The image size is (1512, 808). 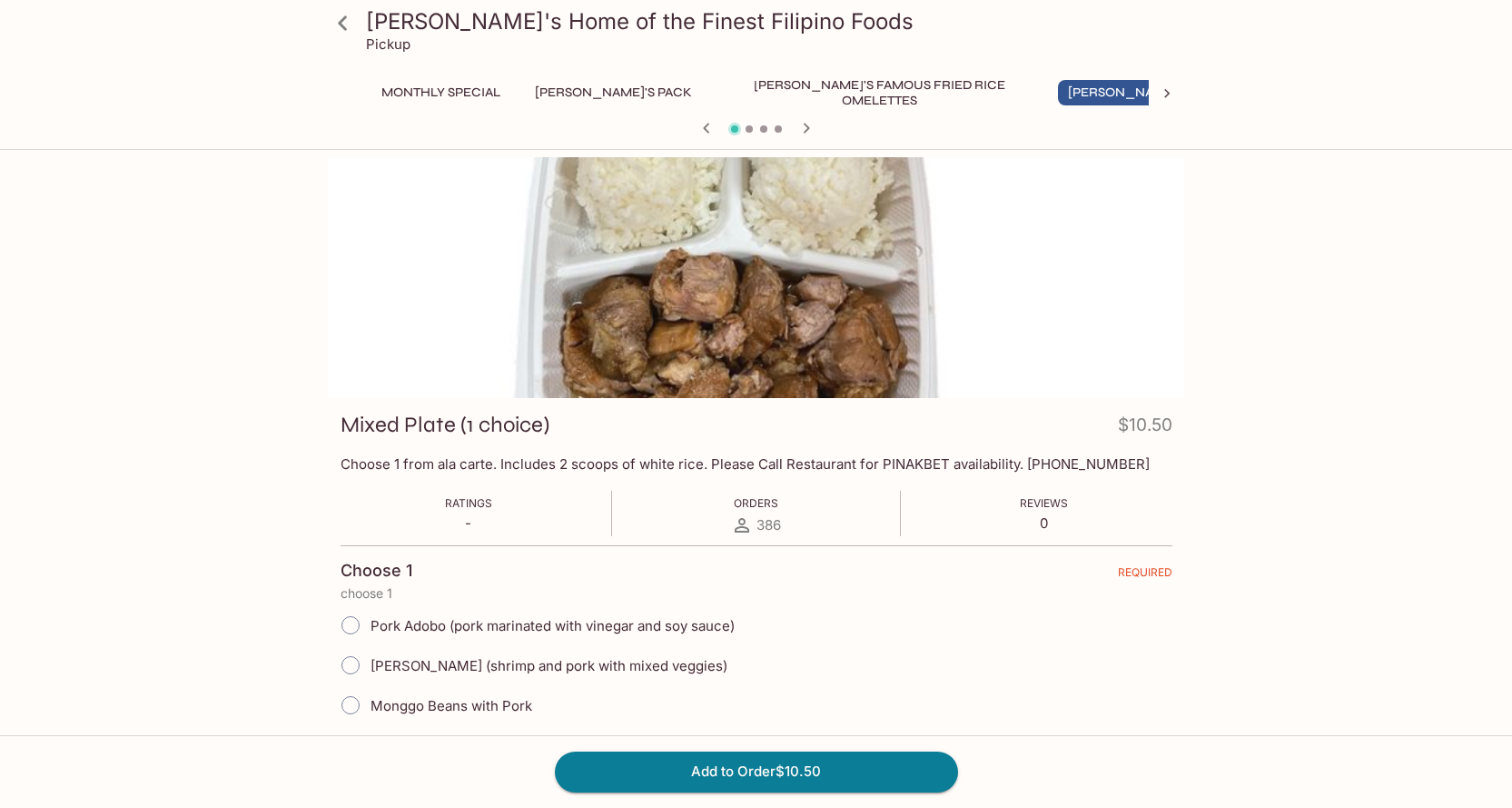 What do you see at coordinates (756, 771) in the screenshot?
I see `button: Add to Order$10.50` at bounding box center [756, 771].